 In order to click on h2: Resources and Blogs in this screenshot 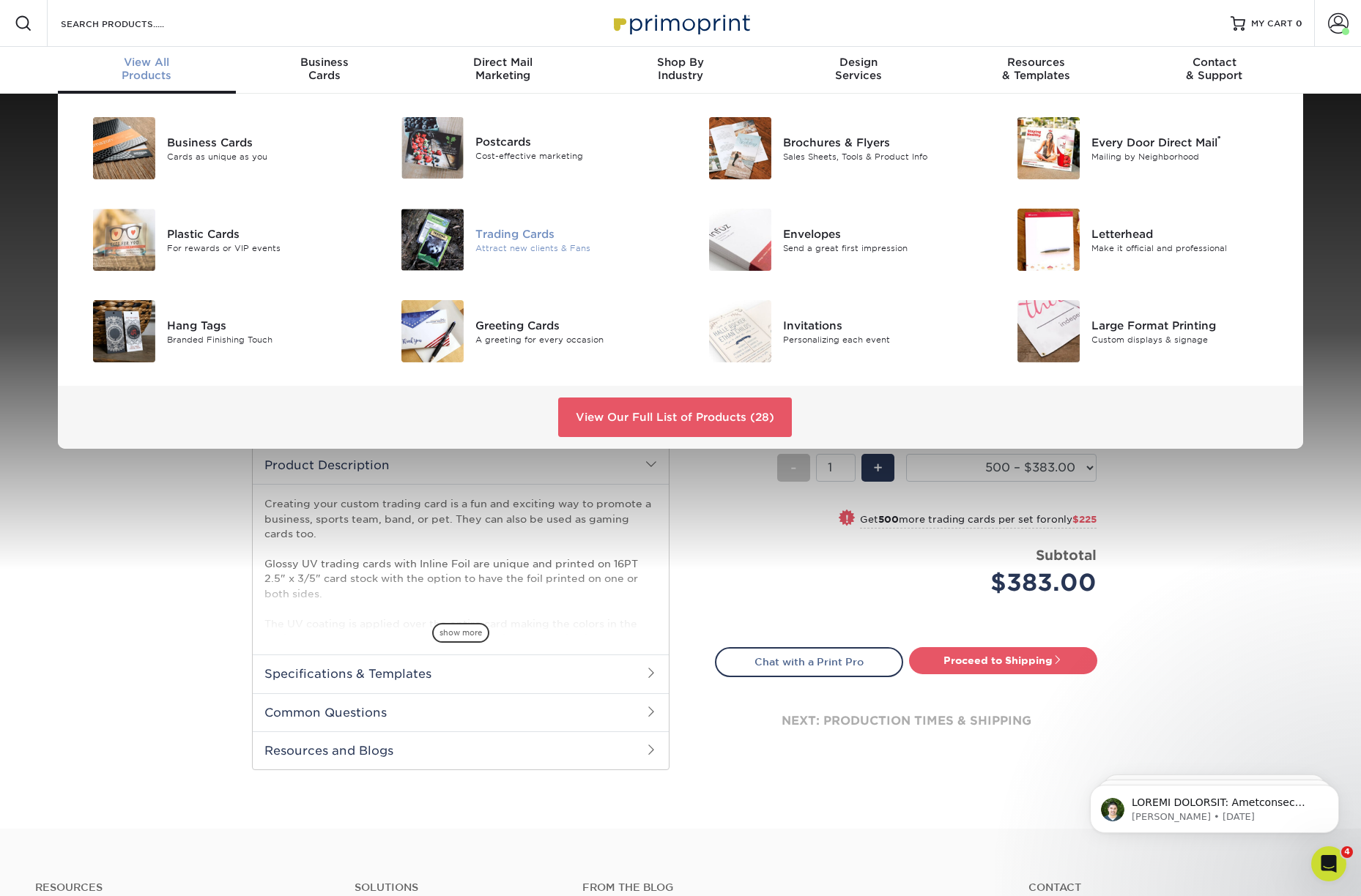, I will do `click(461, 750)`.